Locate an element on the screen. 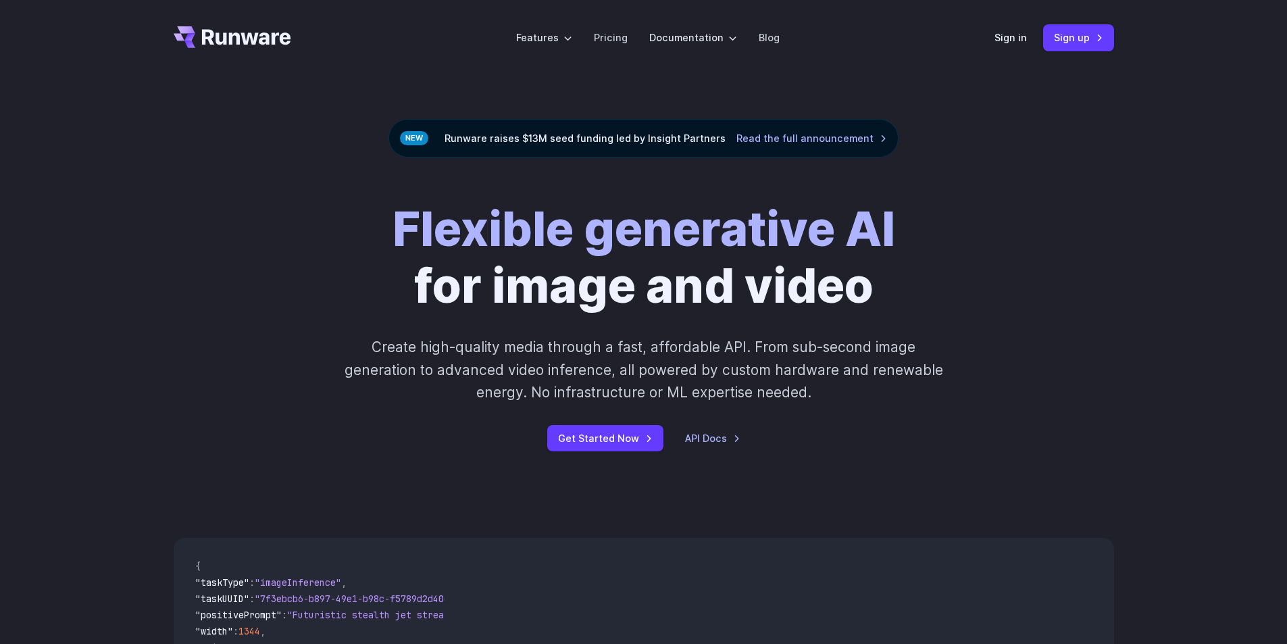 This screenshot has height=644, width=1287. span: "taskType" is located at coordinates (222, 582).